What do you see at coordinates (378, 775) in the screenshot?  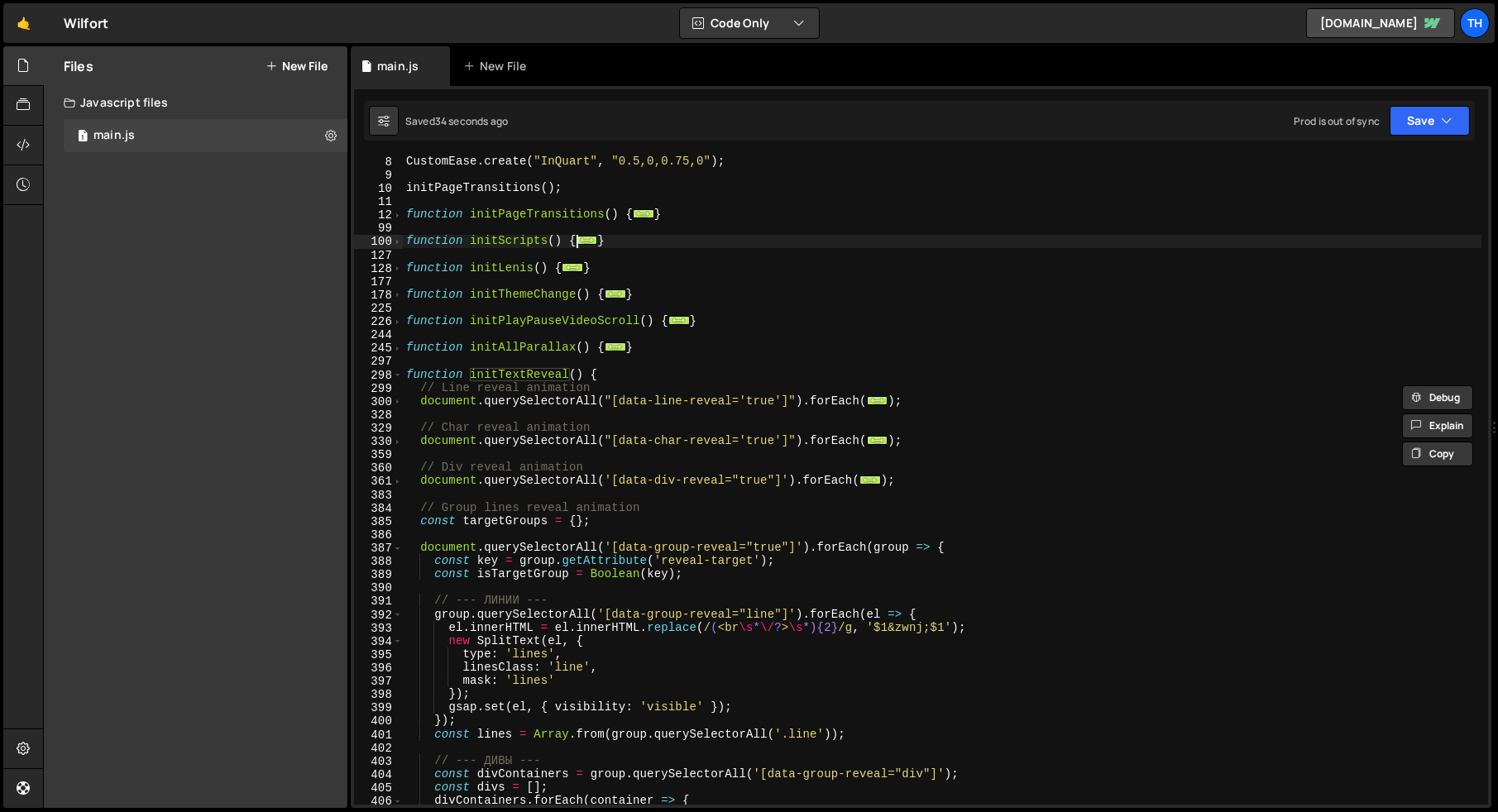 I see `div: 404` at bounding box center [378, 775].